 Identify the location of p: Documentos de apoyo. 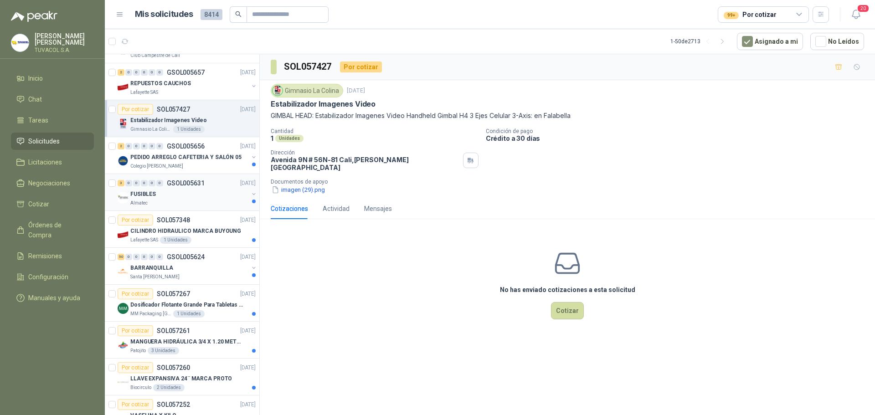
(571, 182).